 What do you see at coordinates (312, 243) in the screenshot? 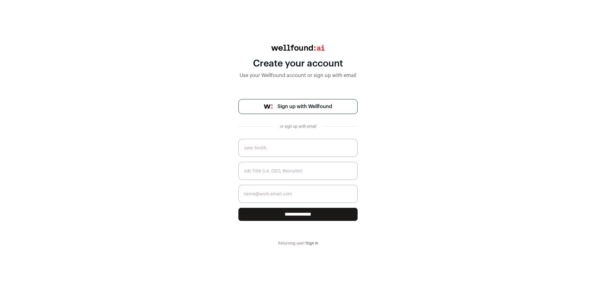
I see `a: Sign in` at bounding box center [312, 243].